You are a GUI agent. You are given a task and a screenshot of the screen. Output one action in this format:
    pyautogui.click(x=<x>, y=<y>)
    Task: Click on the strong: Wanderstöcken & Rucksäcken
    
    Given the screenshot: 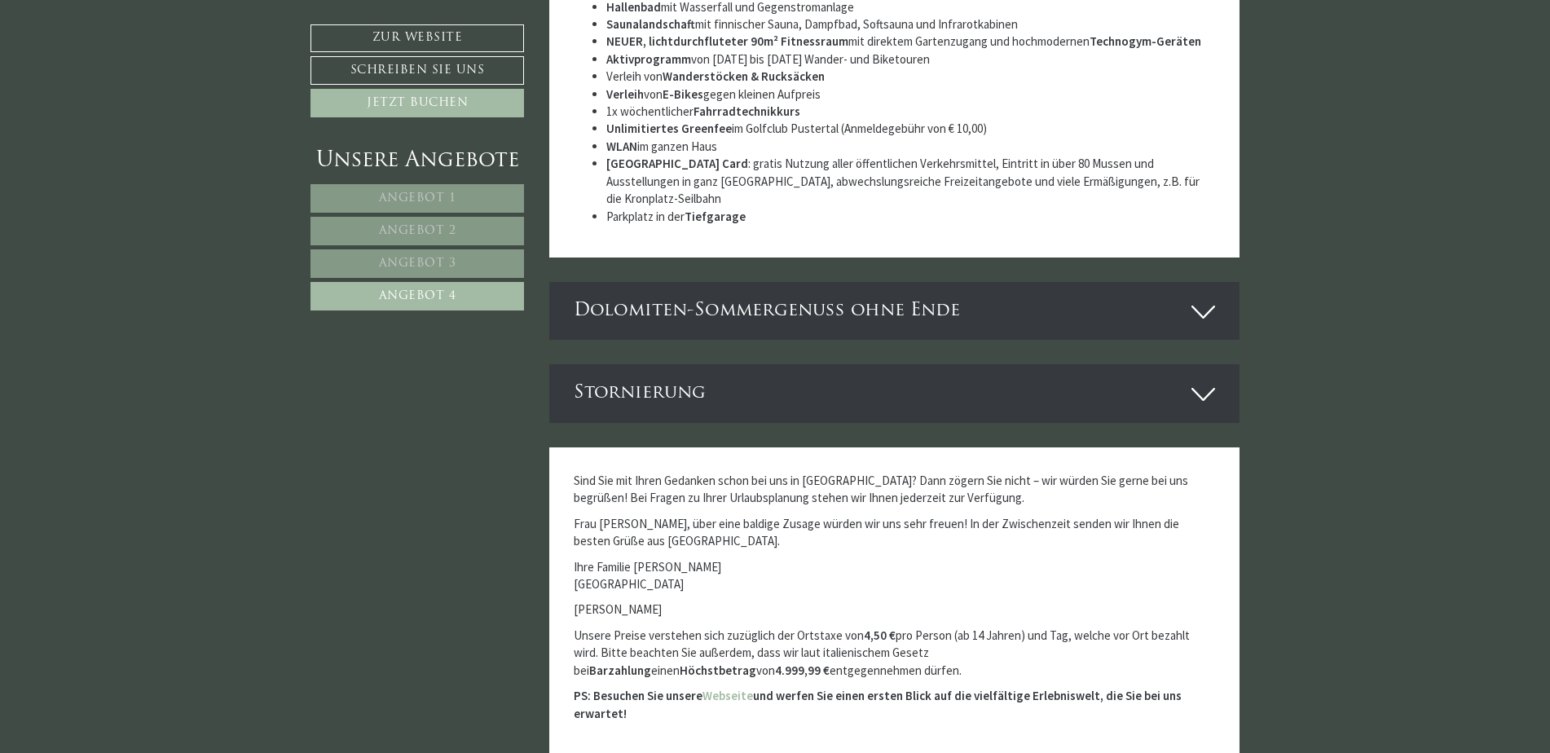 What is the action you would take?
    pyautogui.click(x=743, y=76)
    